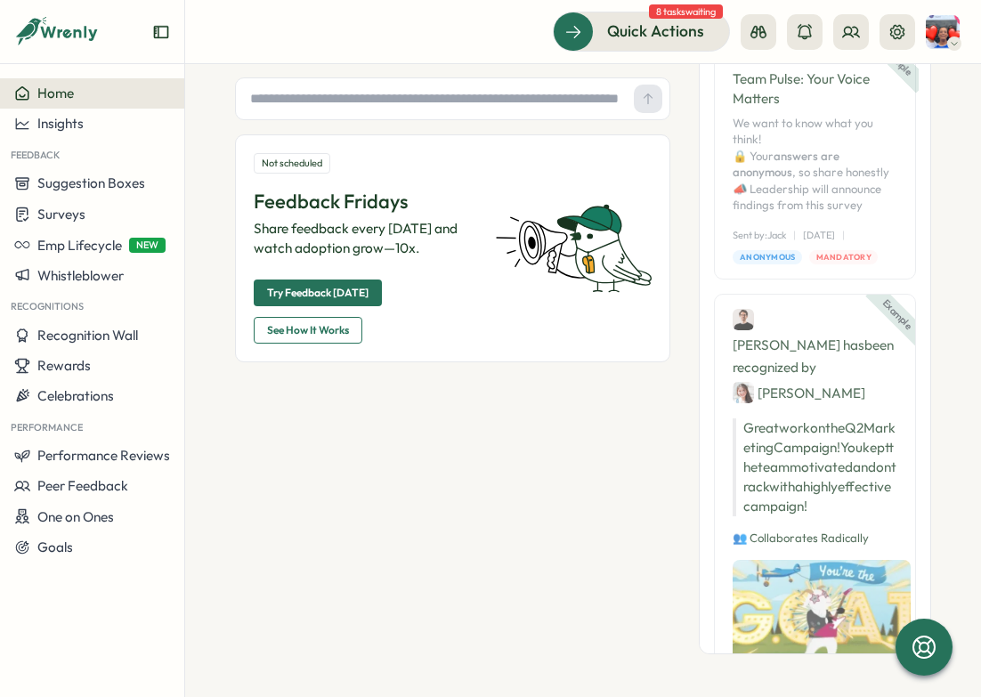 The width and height of the screenshot is (981, 697). What do you see at coordinates (76, 395) in the screenshot?
I see `span: Celebrations` at bounding box center [76, 395].